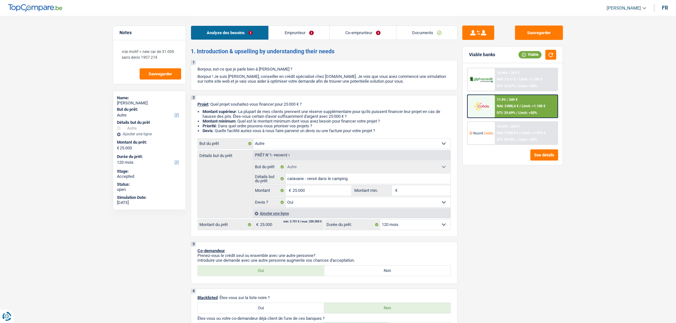  I want to click on p: Introduire une demande avec une autre personne augmente vos chances d'acceptation., so click(324, 260).